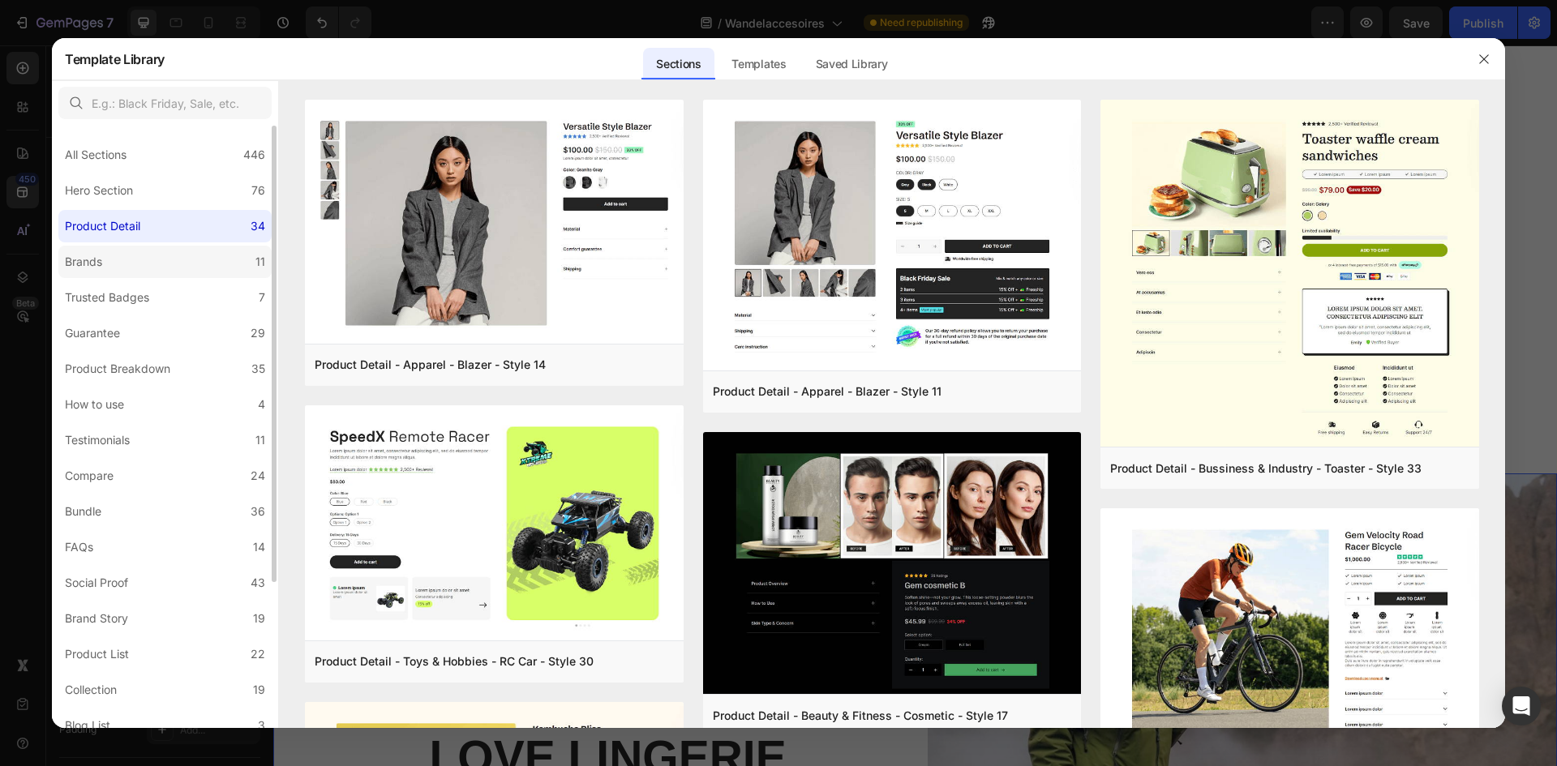 This screenshot has height=766, width=1557. What do you see at coordinates (258, 512) in the screenshot?
I see `div: 36` at bounding box center [258, 512].